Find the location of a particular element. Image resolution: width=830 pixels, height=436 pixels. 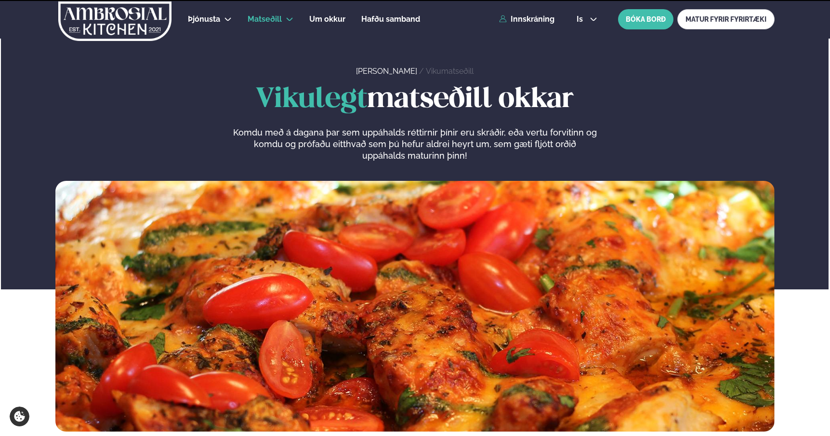

span: Hafðu samband is located at coordinates (391, 19).